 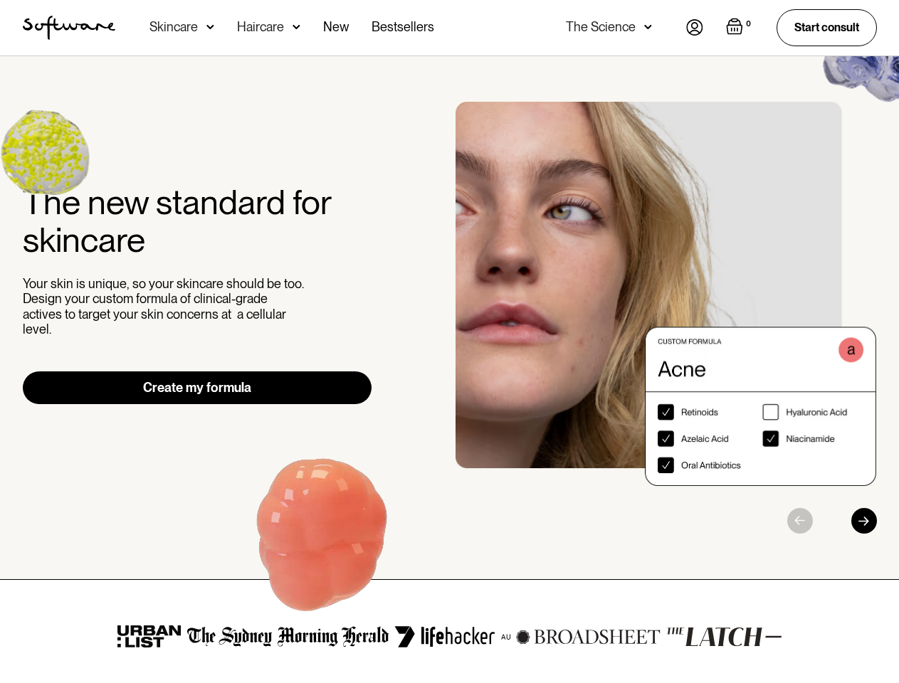 I want to click on img: the latch logo, so click(x=724, y=637).